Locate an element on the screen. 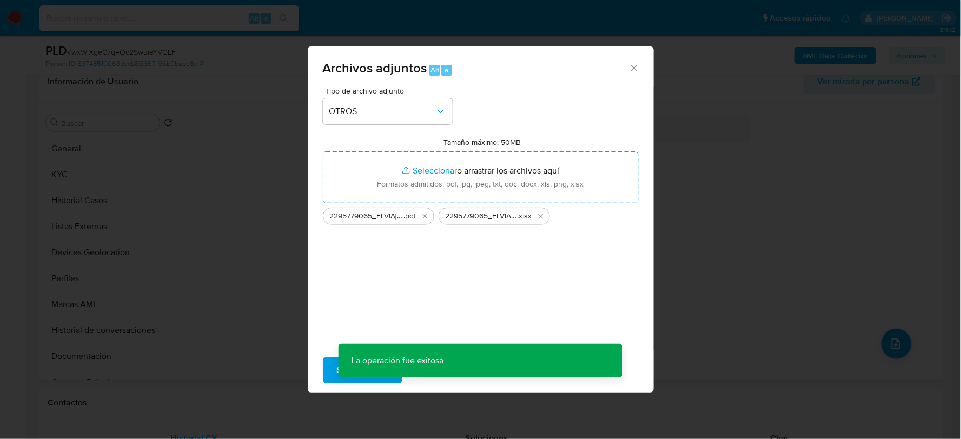 Image resolution: width=961 pixels, height=439 pixels. span: a is located at coordinates (447, 70).